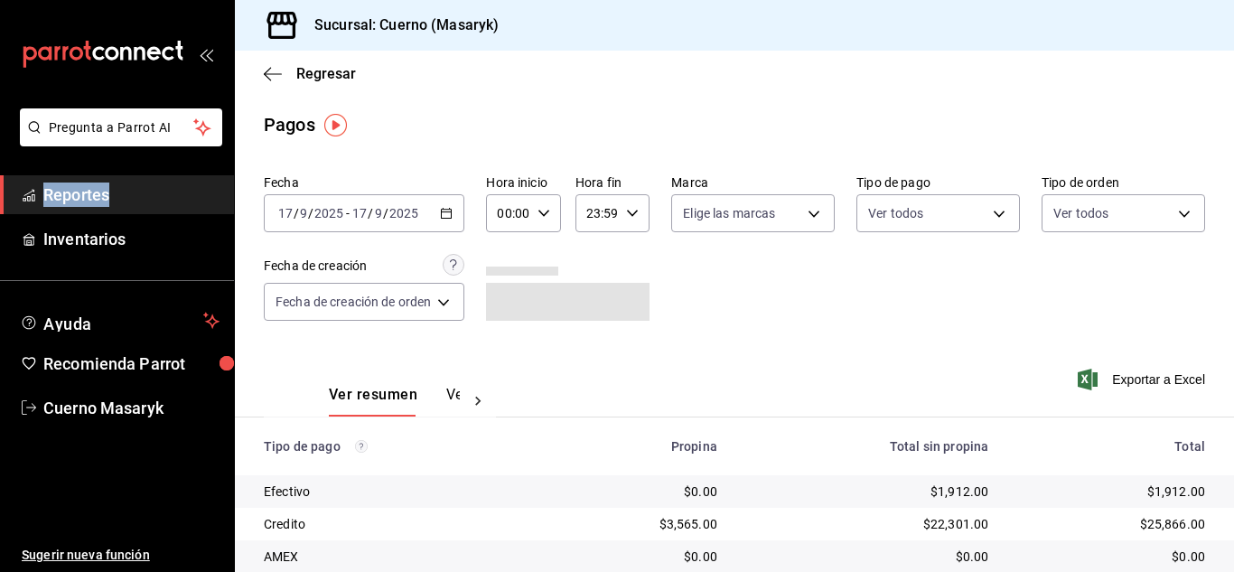 This screenshot has width=1234, height=572. Describe the element at coordinates (867, 446) in the screenshot. I see `div: Total sin propina` at that location.